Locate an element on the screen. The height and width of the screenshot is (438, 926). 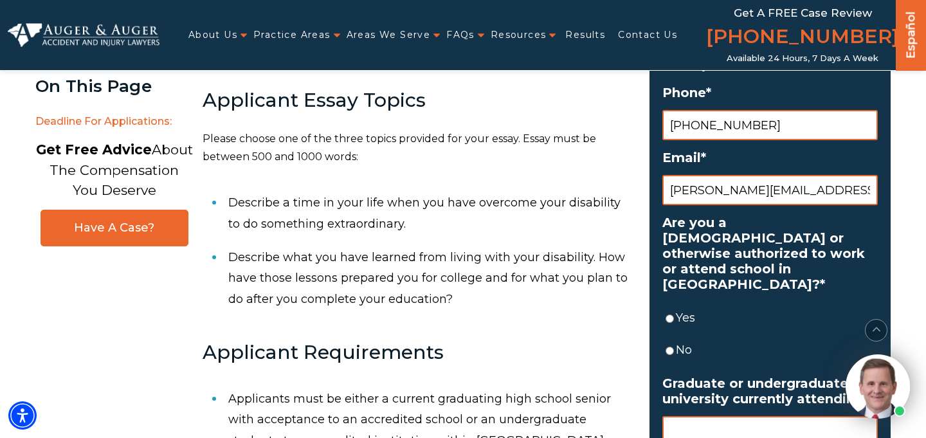
label: Graduate or undergraduate university currently attending is located at coordinates (769, 391).